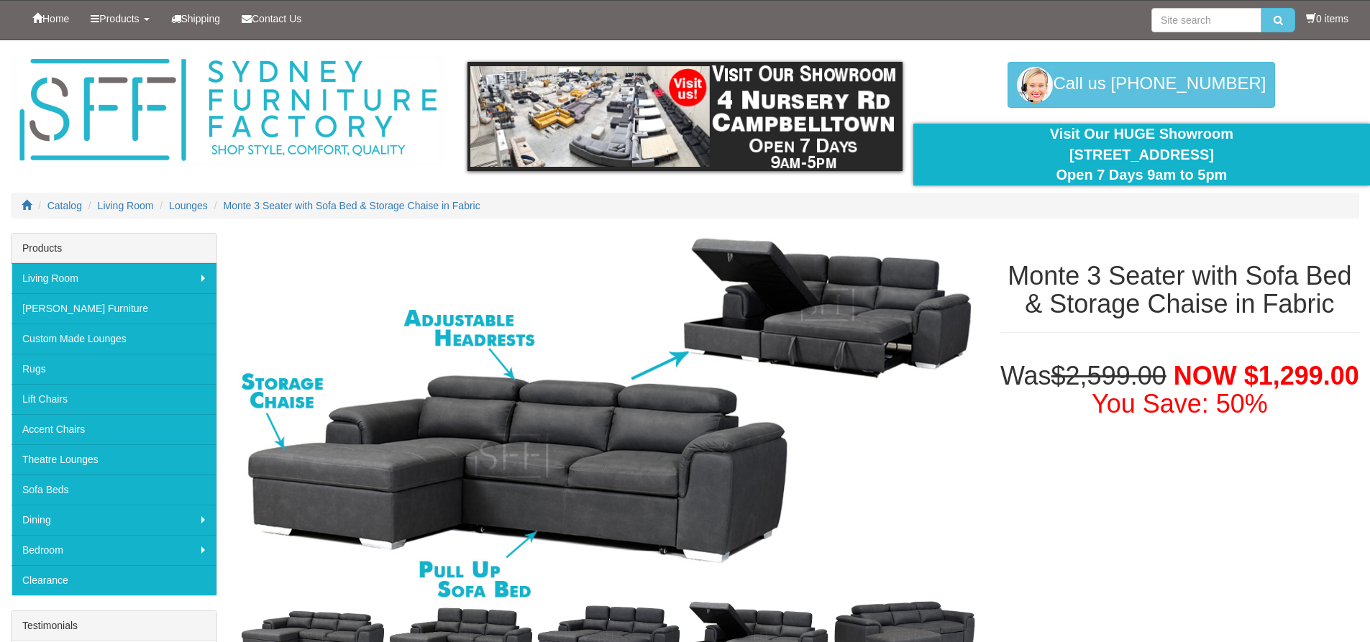 Image resolution: width=1370 pixels, height=642 pixels. What do you see at coordinates (114, 460) in the screenshot?
I see `a: Theatre Lounges` at bounding box center [114, 460].